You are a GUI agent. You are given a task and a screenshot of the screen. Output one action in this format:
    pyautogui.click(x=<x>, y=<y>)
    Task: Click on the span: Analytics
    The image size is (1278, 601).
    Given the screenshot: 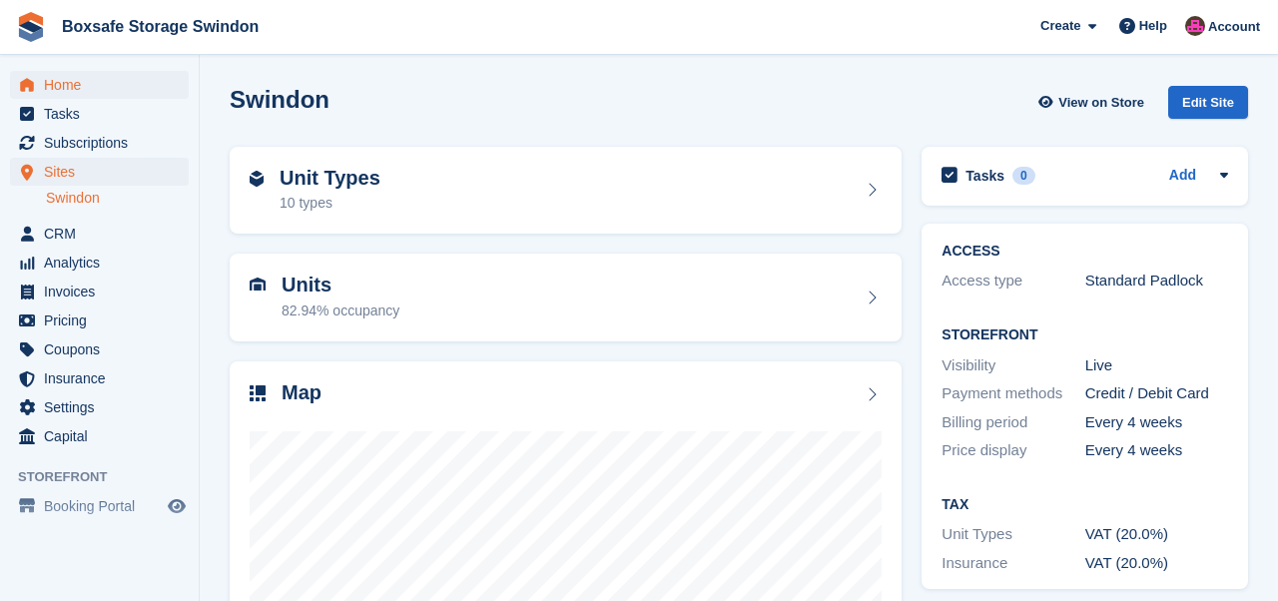 What is the action you would take?
    pyautogui.click(x=104, y=263)
    